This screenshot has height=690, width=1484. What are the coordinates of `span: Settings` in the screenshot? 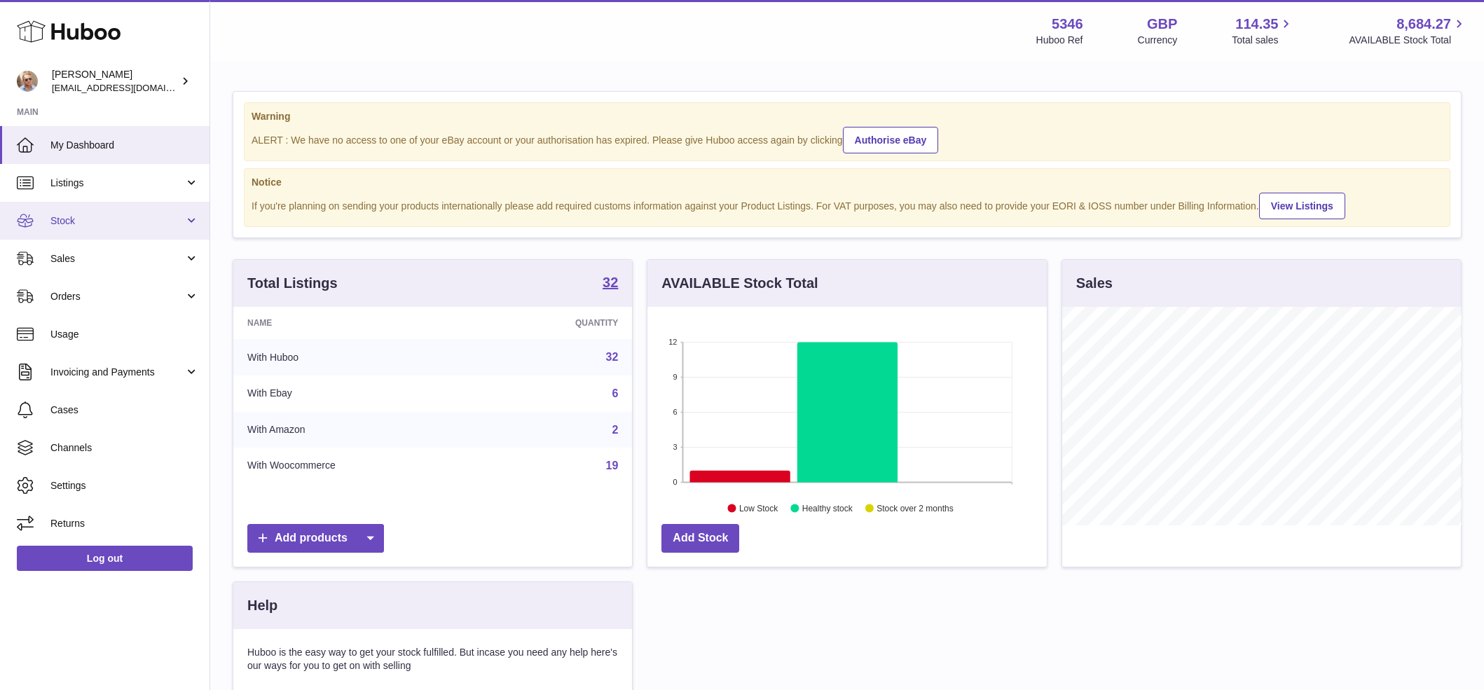 It's located at (125, 486).